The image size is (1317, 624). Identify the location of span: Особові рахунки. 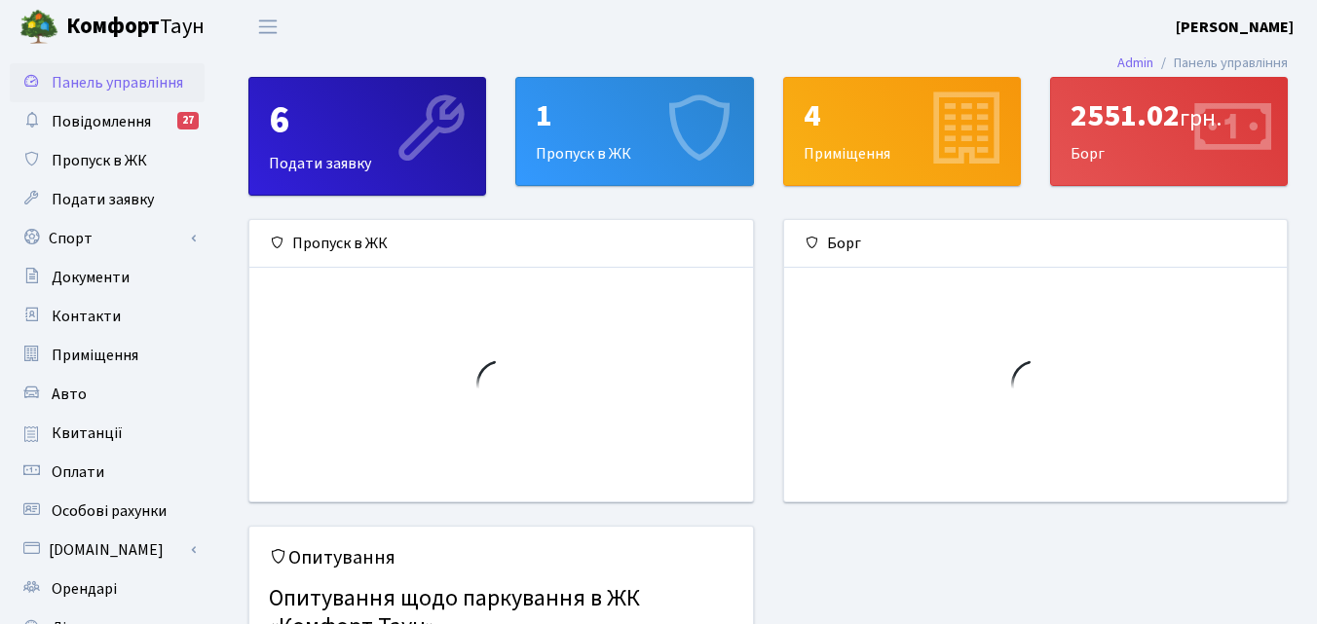
(109, 511).